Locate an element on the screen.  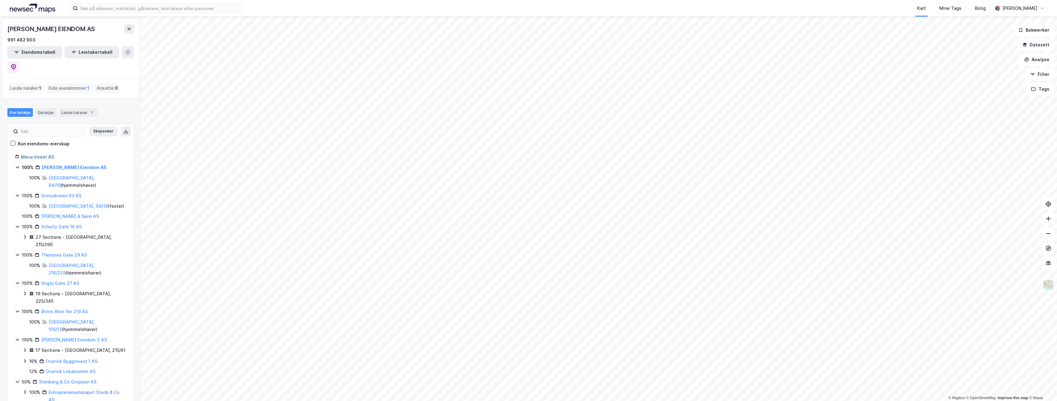
div: Detaljer is located at coordinates (46, 112).